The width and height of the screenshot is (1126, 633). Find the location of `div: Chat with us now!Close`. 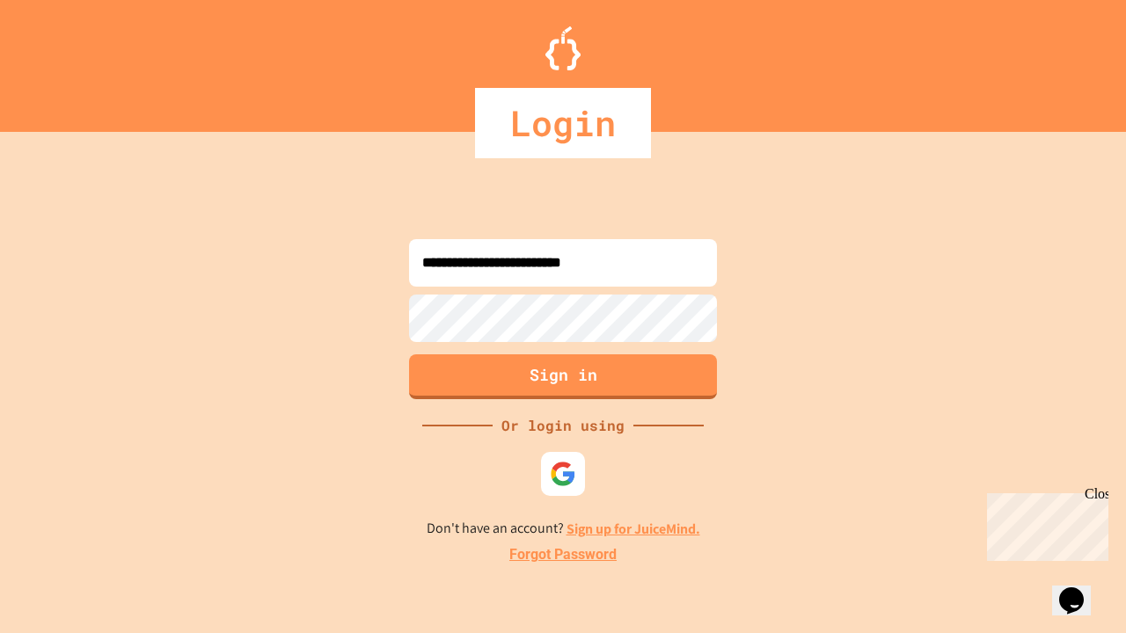

div: Chat with us now!Close is located at coordinates (64, 59).